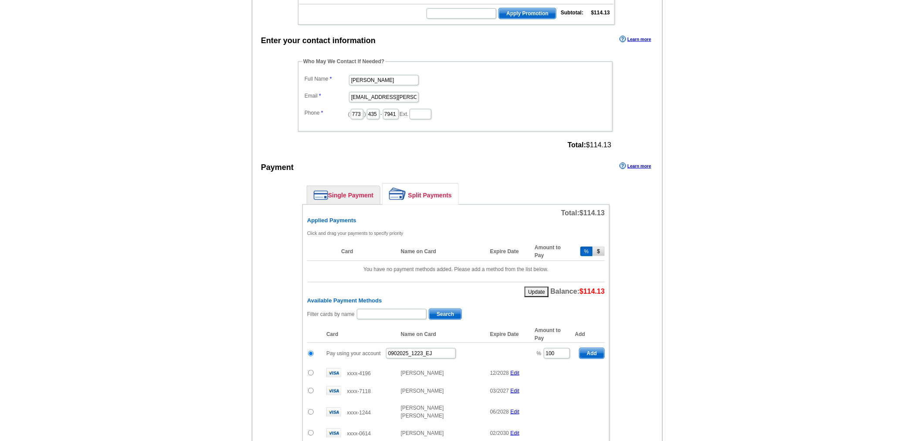 The height and width of the screenshot is (441, 922). Describe the element at coordinates (592, 353) in the screenshot. I see `button: Add` at that location.